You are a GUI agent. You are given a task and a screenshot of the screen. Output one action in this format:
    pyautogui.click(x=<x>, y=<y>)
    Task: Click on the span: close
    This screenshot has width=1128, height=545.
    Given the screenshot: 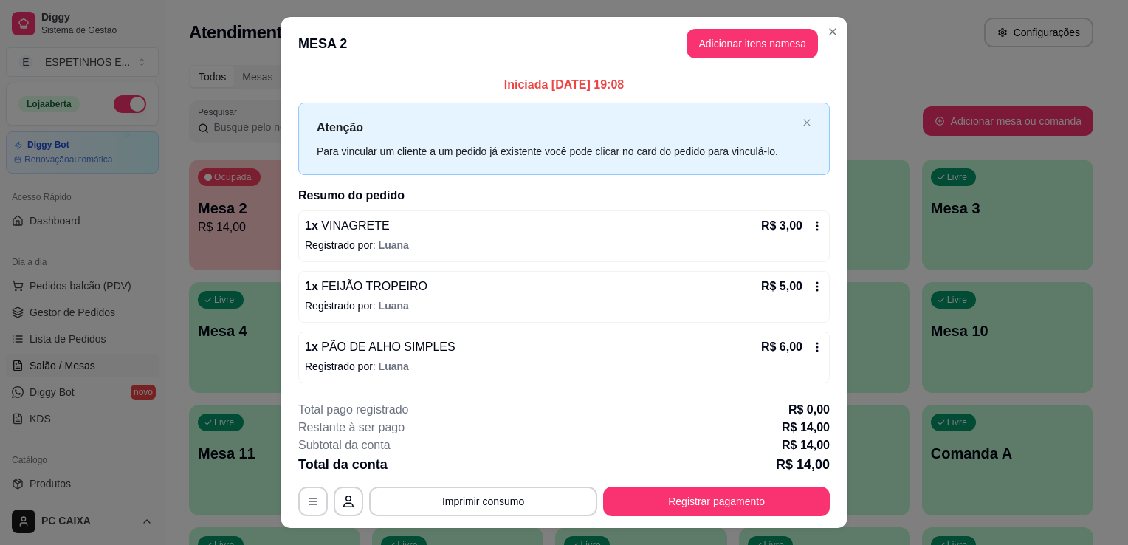 What is the action you would take?
    pyautogui.click(x=807, y=123)
    